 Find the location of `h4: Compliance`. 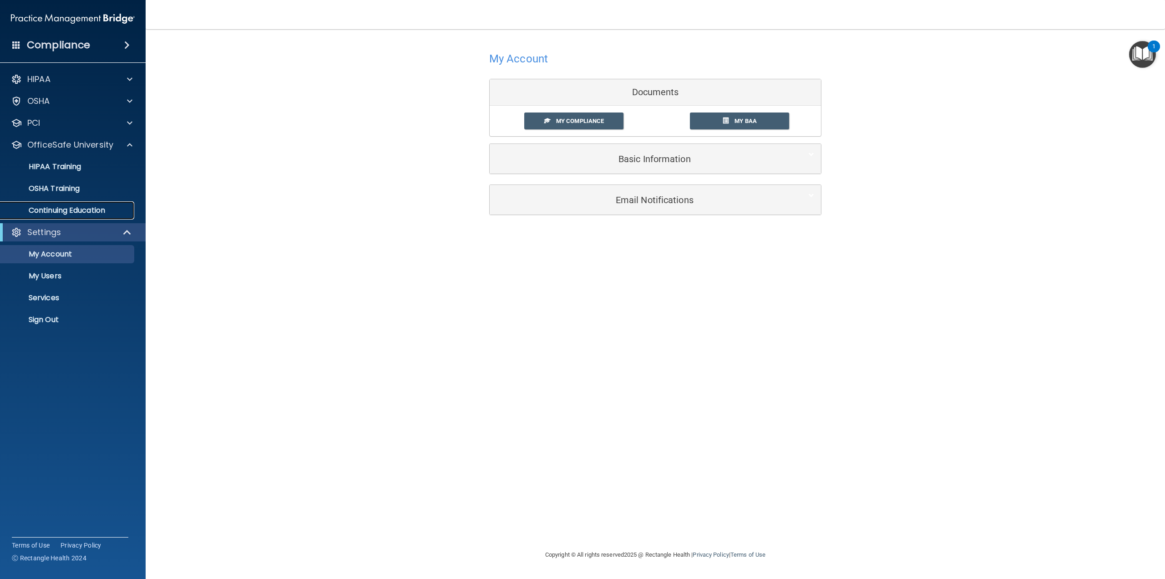

h4: Compliance is located at coordinates (58, 45).